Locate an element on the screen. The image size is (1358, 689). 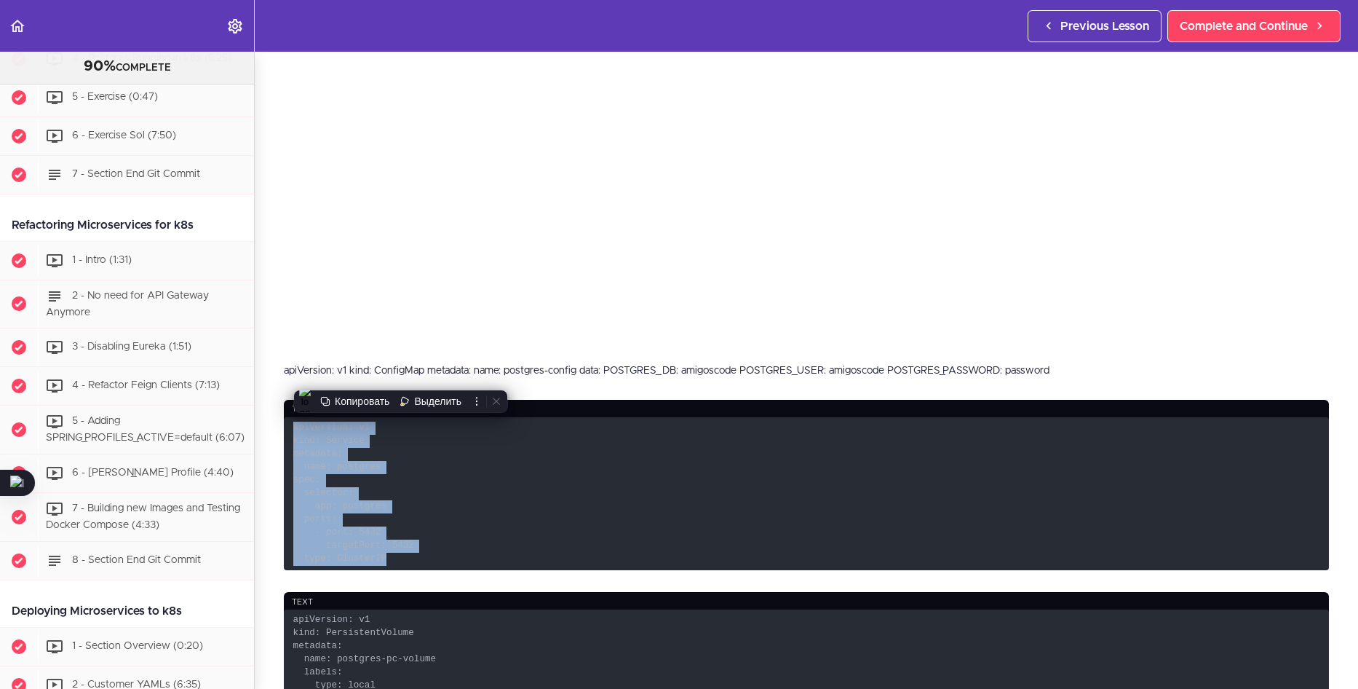
span: 7 - Section End Git Commit is located at coordinates (136, 174).